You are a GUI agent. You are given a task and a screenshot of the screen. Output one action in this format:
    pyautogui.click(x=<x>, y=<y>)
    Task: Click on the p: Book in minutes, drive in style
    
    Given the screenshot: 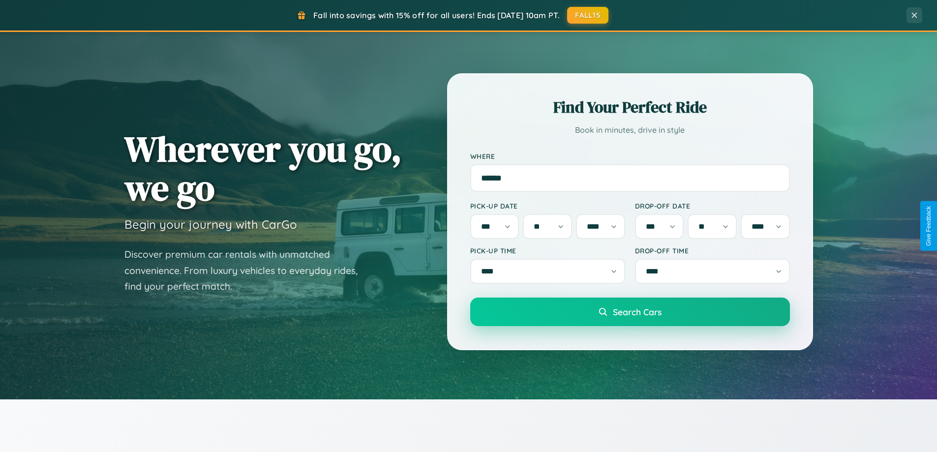 What is the action you would take?
    pyautogui.click(x=630, y=130)
    